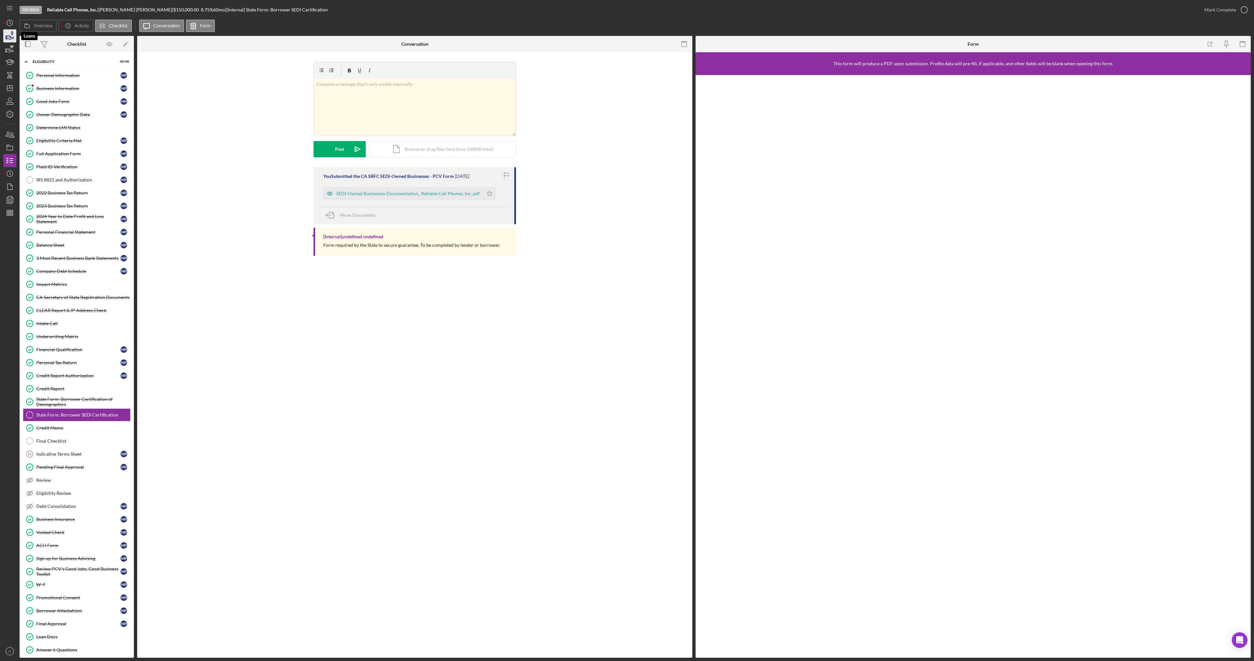 Image resolution: width=1254 pixels, height=661 pixels. I want to click on div: Full Application Form, so click(78, 154).